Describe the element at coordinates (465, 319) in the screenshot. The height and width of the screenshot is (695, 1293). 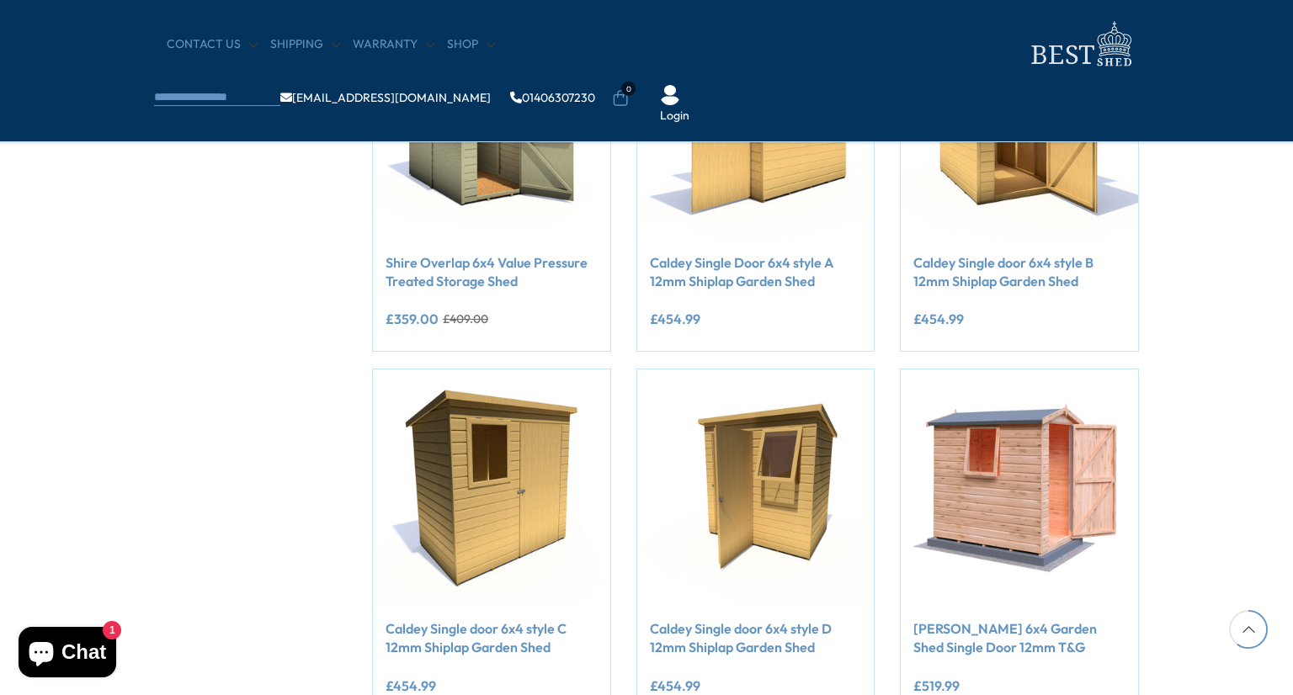
I see `del: £409.00` at that location.